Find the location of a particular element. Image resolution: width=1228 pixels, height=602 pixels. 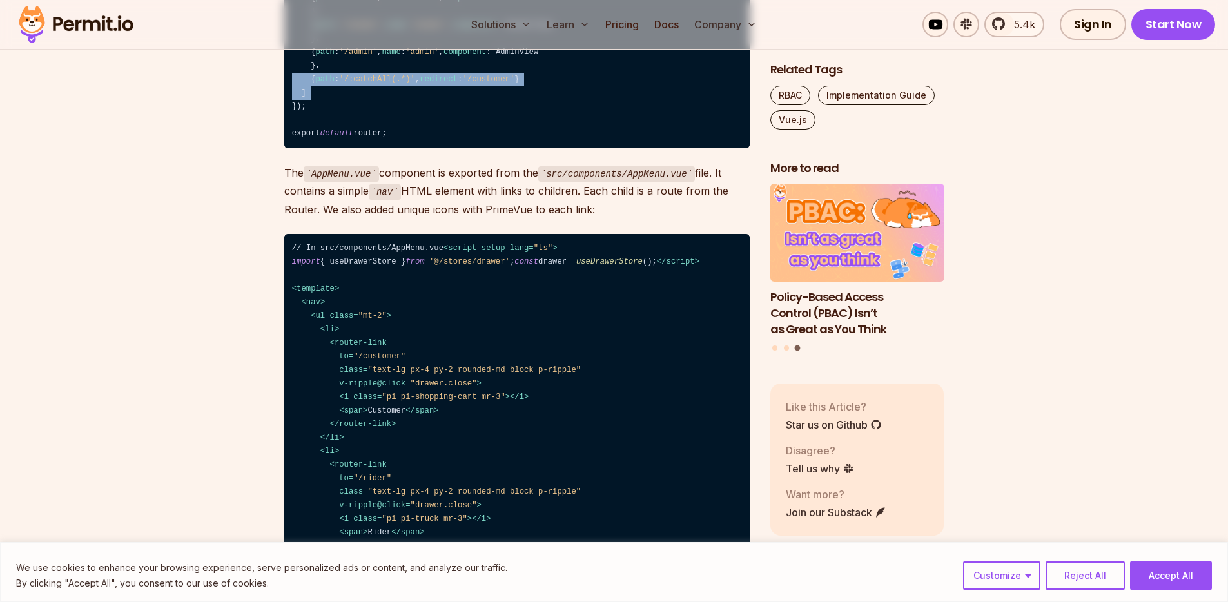

code: nav is located at coordinates (385, 192).